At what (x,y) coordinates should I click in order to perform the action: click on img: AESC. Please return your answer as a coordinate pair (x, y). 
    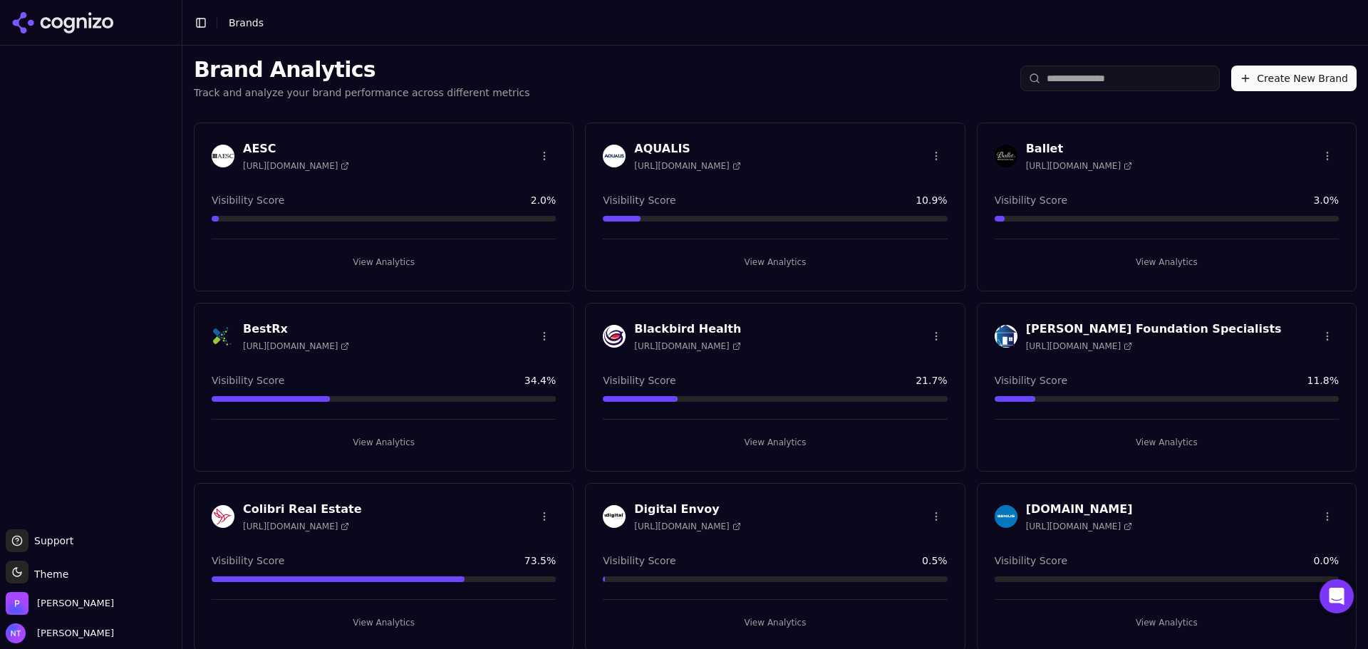
    Looking at the image, I should click on (223, 156).